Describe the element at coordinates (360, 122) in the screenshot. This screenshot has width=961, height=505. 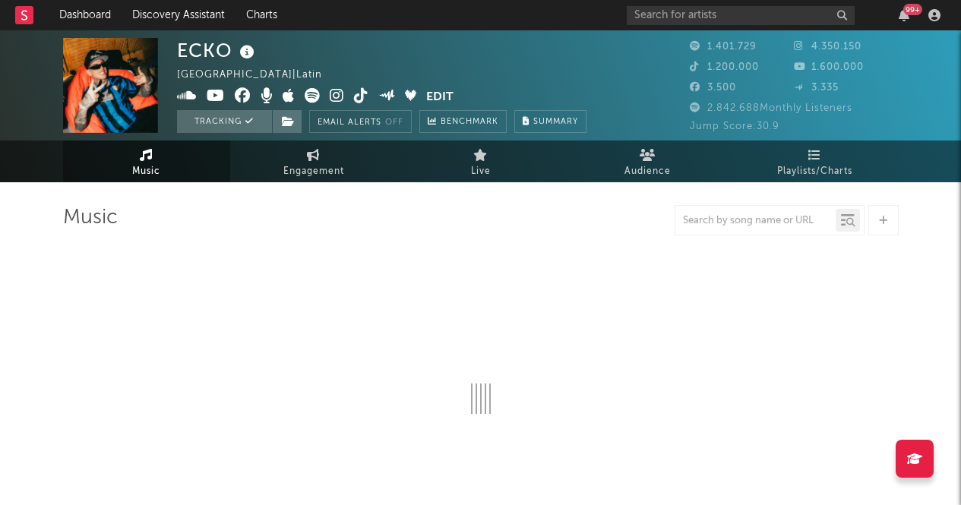
I see `button: Email AlertsOff` at that location.